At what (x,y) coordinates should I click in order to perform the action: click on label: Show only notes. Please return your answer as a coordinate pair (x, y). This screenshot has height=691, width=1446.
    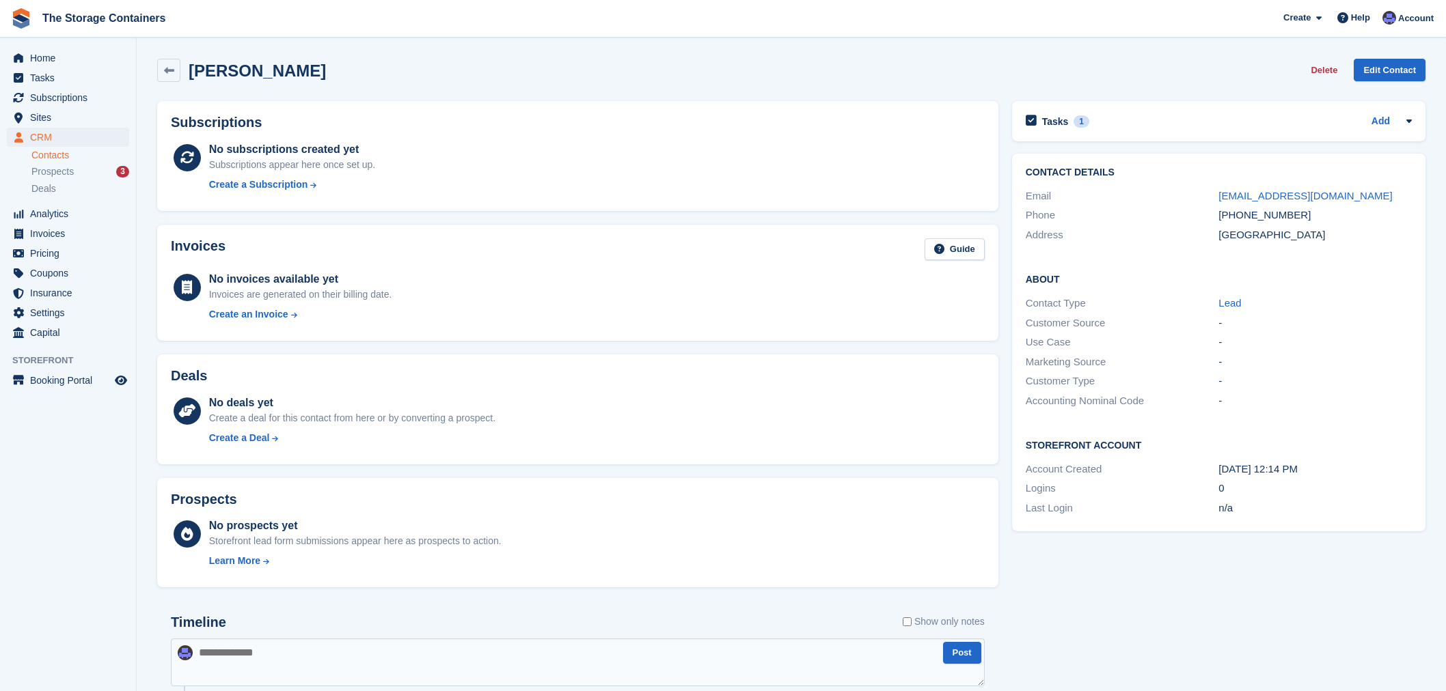
    Looking at the image, I should click on (944, 622).